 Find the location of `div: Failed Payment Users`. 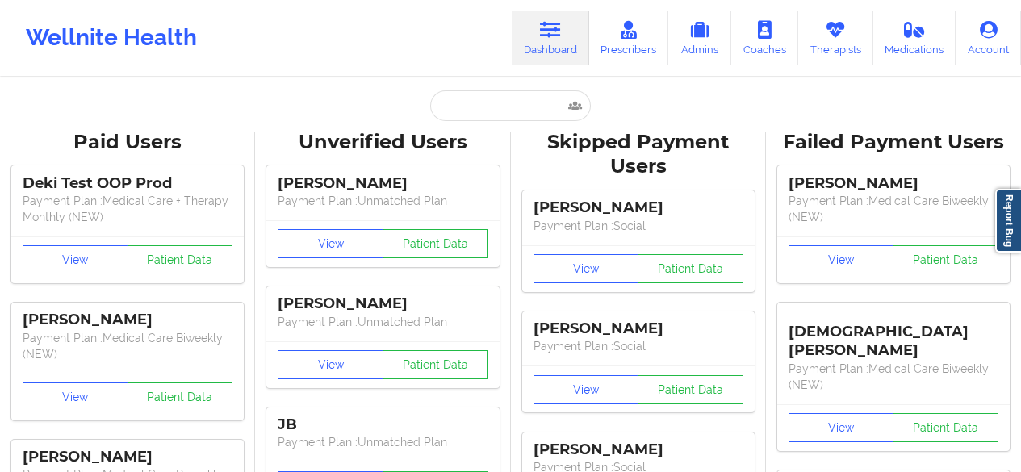

div: Failed Payment Users is located at coordinates (893, 142).